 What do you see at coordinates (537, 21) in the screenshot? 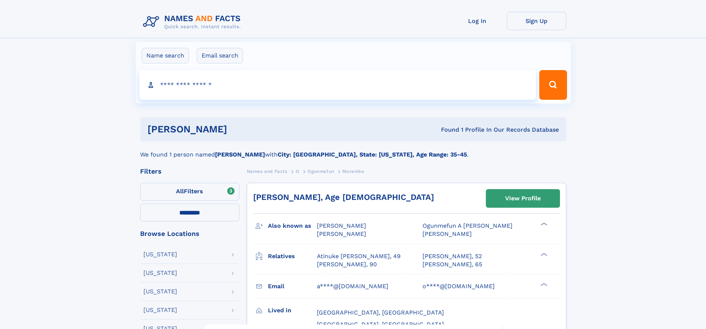
I see `a: Sign Up` at bounding box center [537, 21].